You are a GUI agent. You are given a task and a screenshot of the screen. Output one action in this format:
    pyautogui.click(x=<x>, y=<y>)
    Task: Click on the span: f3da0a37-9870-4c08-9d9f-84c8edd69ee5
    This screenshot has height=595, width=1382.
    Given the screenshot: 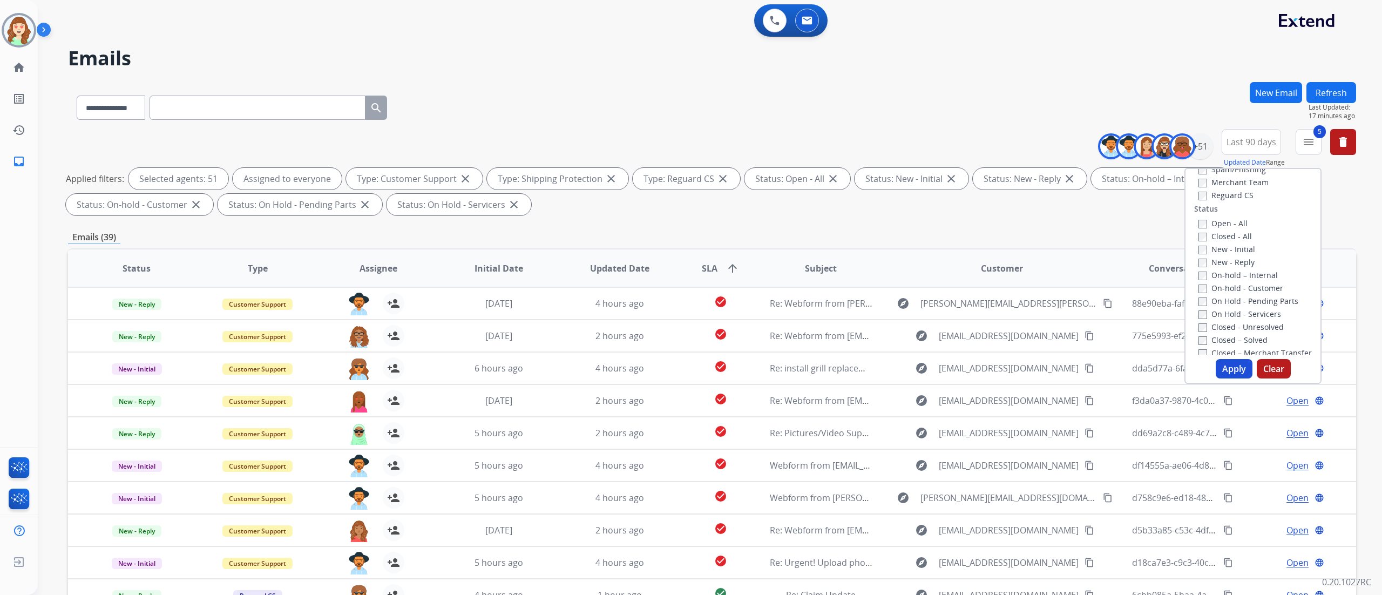 What is the action you would take?
    pyautogui.click(x=1213, y=400)
    